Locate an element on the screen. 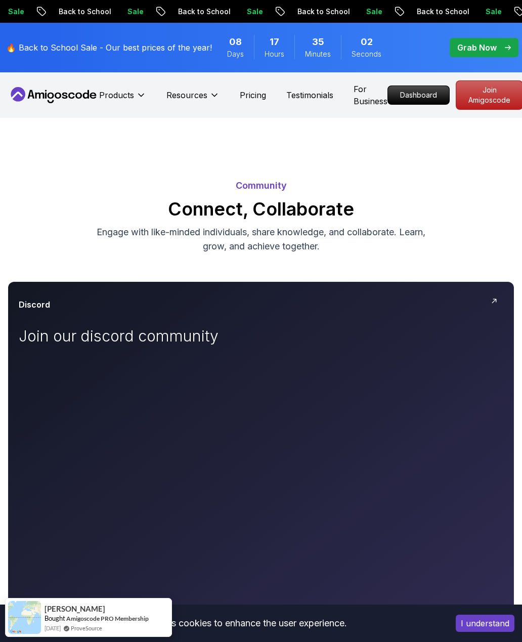  p: Products is located at coordinates (116, 95).